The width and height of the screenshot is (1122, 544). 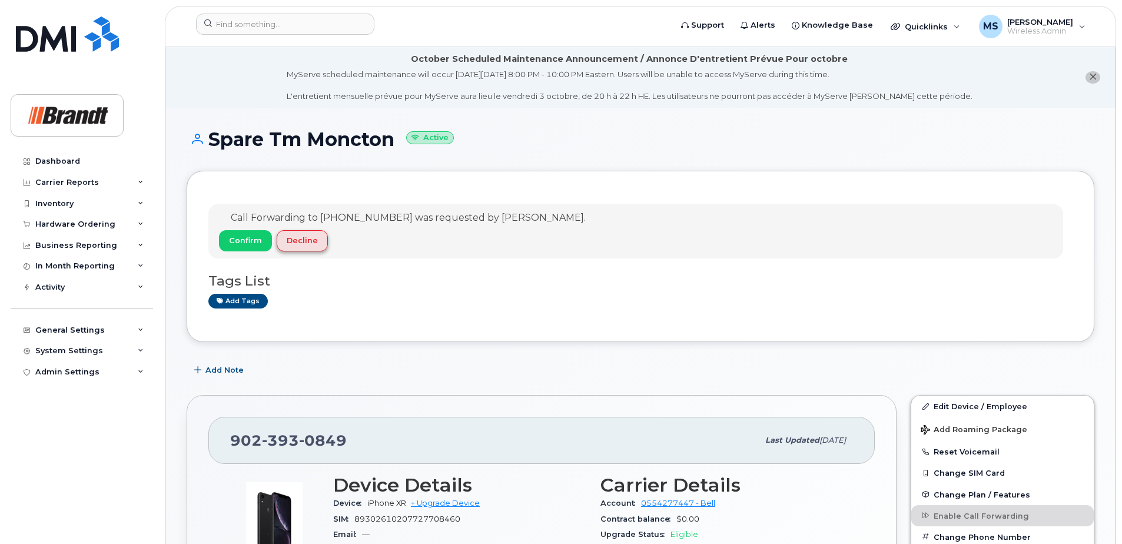 I want to click on button: Change SIM Card, so click(x=1003, y=473).